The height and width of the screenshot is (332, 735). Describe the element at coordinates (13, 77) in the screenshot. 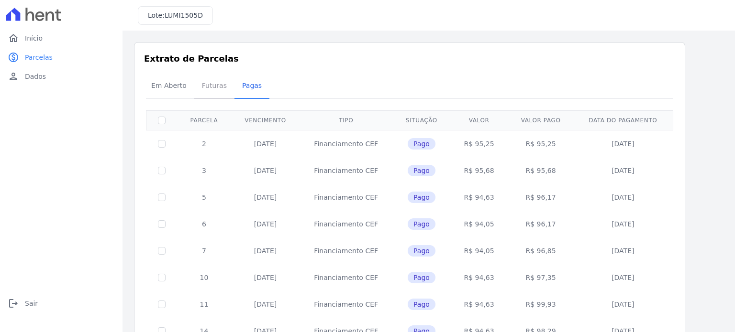

I see `i: person` at that location.